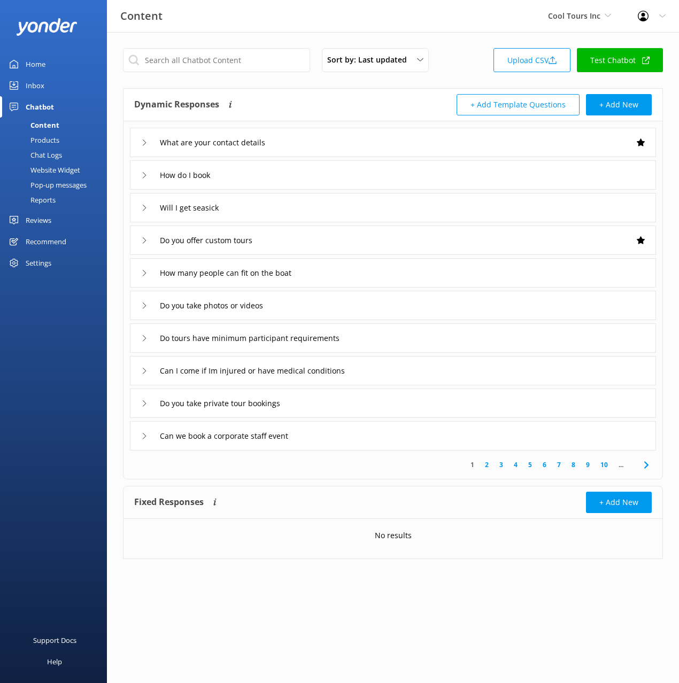 The height and width of the screenshot is (683, 679). What do you see at coordinates (57, 155) in the screenshot?
I see `a: Chat Logs` at bounding box center [57, 155].